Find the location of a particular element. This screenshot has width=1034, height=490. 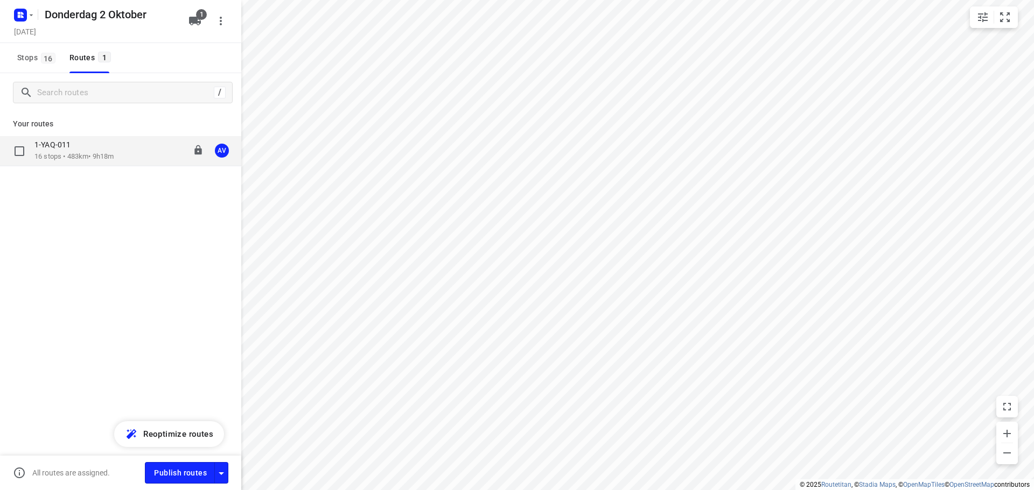

p: Your routes is located at coordinates (121, 124).